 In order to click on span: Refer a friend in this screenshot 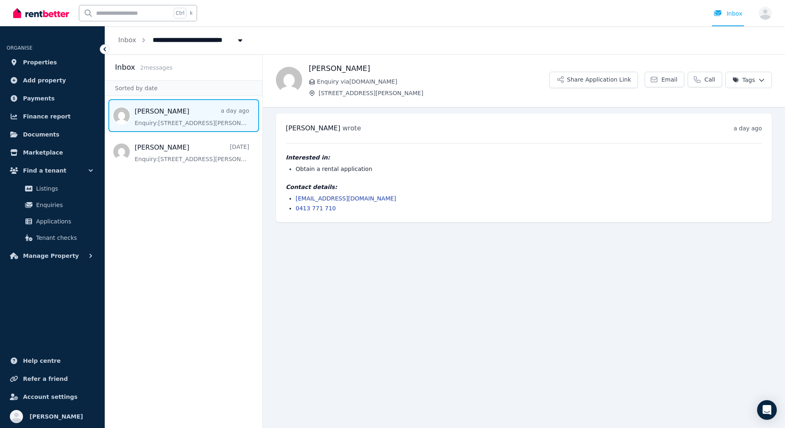, I will do `click(45, 379)`.